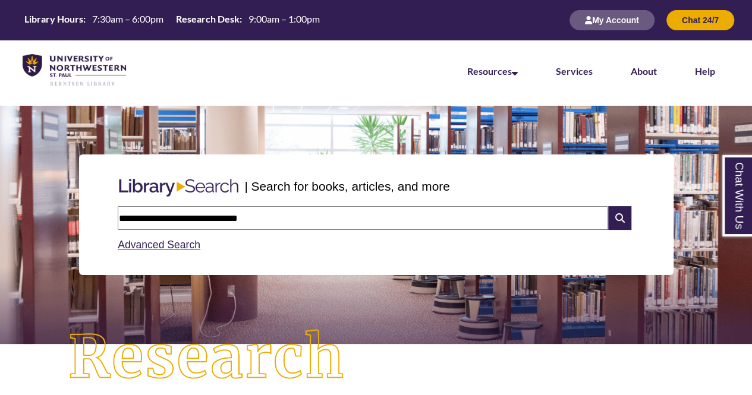 Image resolution: width=752 pixels, height=395 pixels. Describe the element at coordinates (612, 20) in the screenshot. I see `button: My Account` at that location.